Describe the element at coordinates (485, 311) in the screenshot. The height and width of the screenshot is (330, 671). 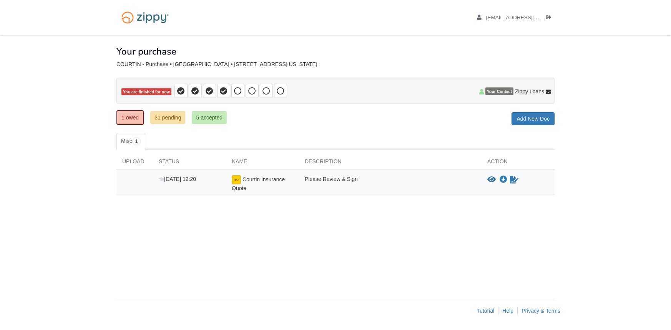
I see `a: Tutorial` at that location.